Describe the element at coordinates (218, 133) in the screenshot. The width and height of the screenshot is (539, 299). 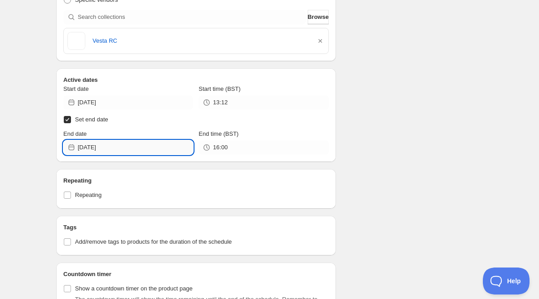
I see `span: End time (BST)` at that location.